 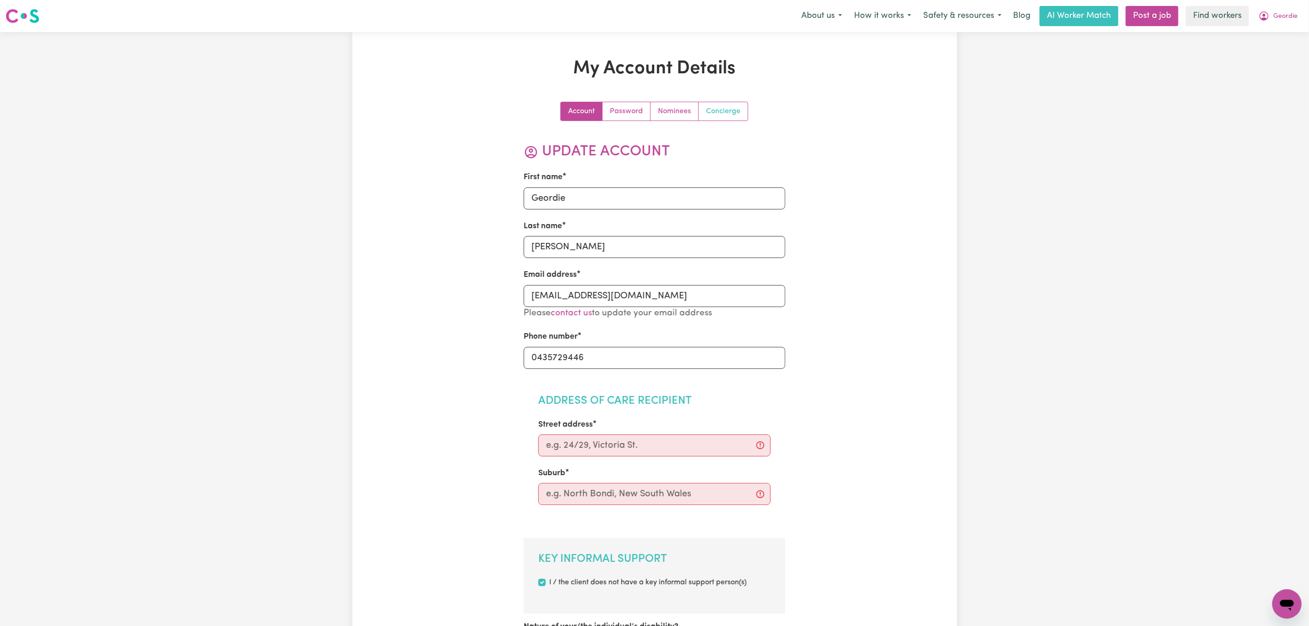 What do you see at coordinates (1152, 16) in the screenshot?
I see `a: Post a job` at bounding box center [1152, 16].